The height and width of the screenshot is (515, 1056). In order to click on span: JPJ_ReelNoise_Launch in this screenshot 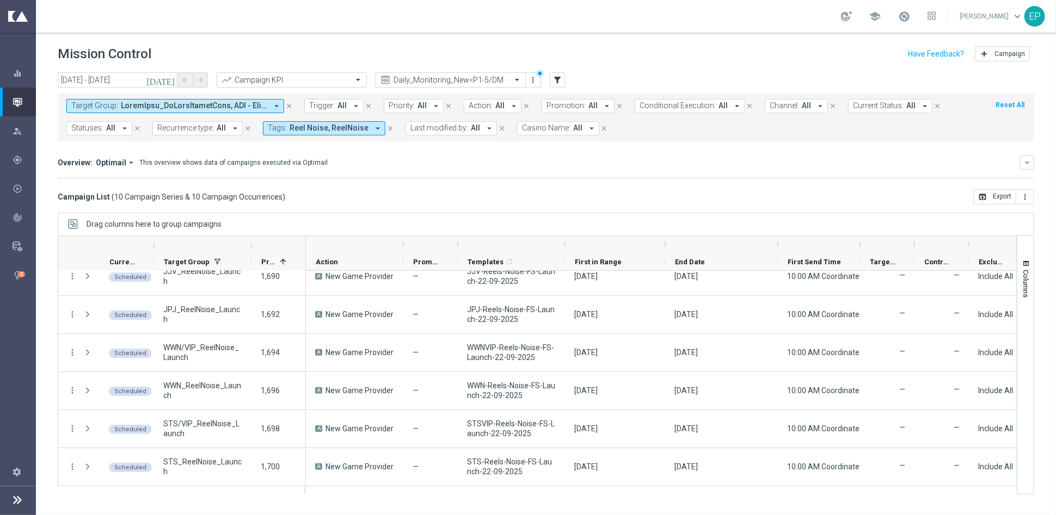, I will do `click(202, 315)`.